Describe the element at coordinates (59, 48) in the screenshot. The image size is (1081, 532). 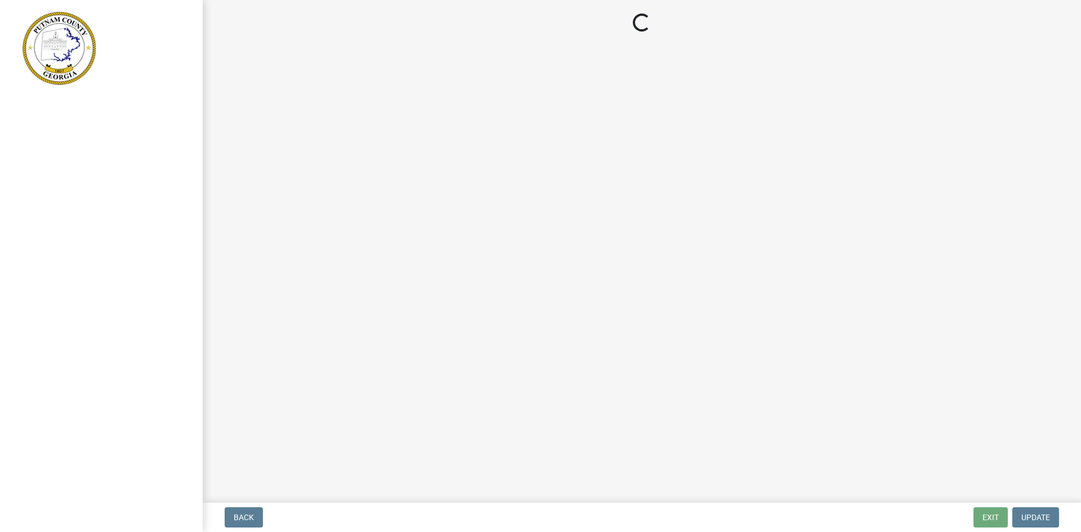
I see `img: Putnam County, Georgia` at that location.